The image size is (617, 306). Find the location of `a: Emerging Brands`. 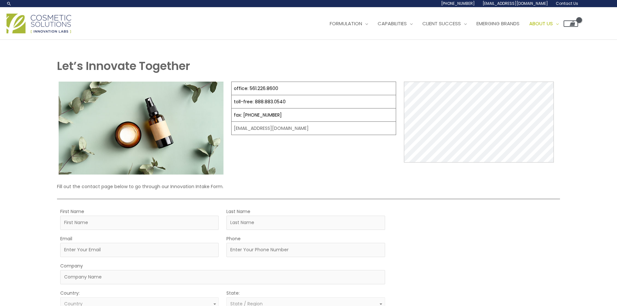

a: Emerging Brands is located at coordinates (498, 24).